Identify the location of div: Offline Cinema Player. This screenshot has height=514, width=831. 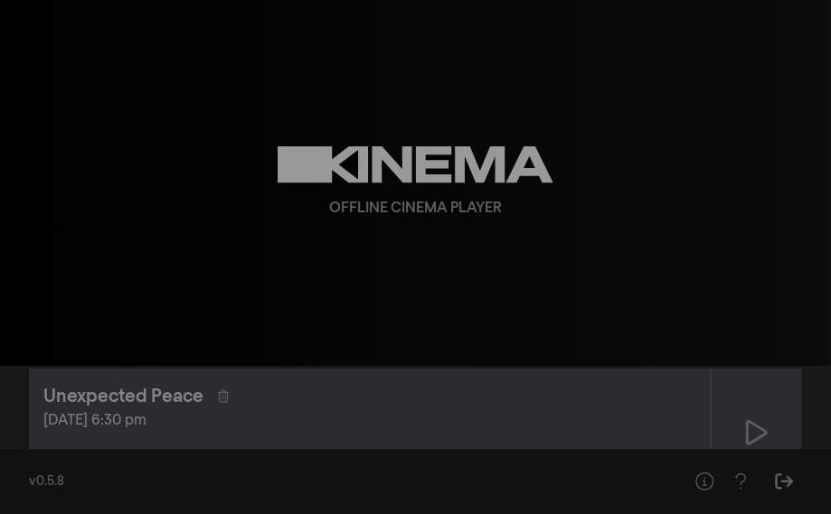
(415, 209).